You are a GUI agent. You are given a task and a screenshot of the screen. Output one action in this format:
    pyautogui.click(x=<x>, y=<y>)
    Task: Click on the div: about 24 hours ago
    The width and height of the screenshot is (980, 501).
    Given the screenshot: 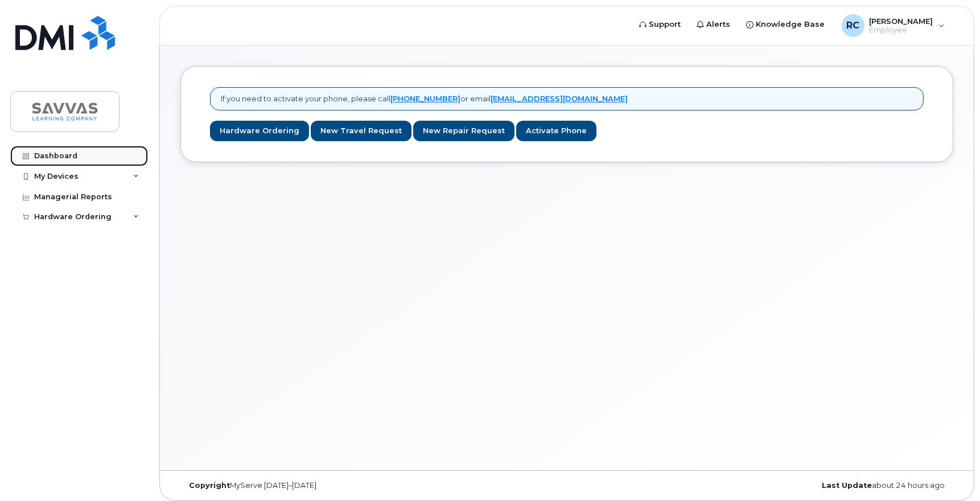 What is the action you would take?
    pyautogui.click(x=824, y=486)
    